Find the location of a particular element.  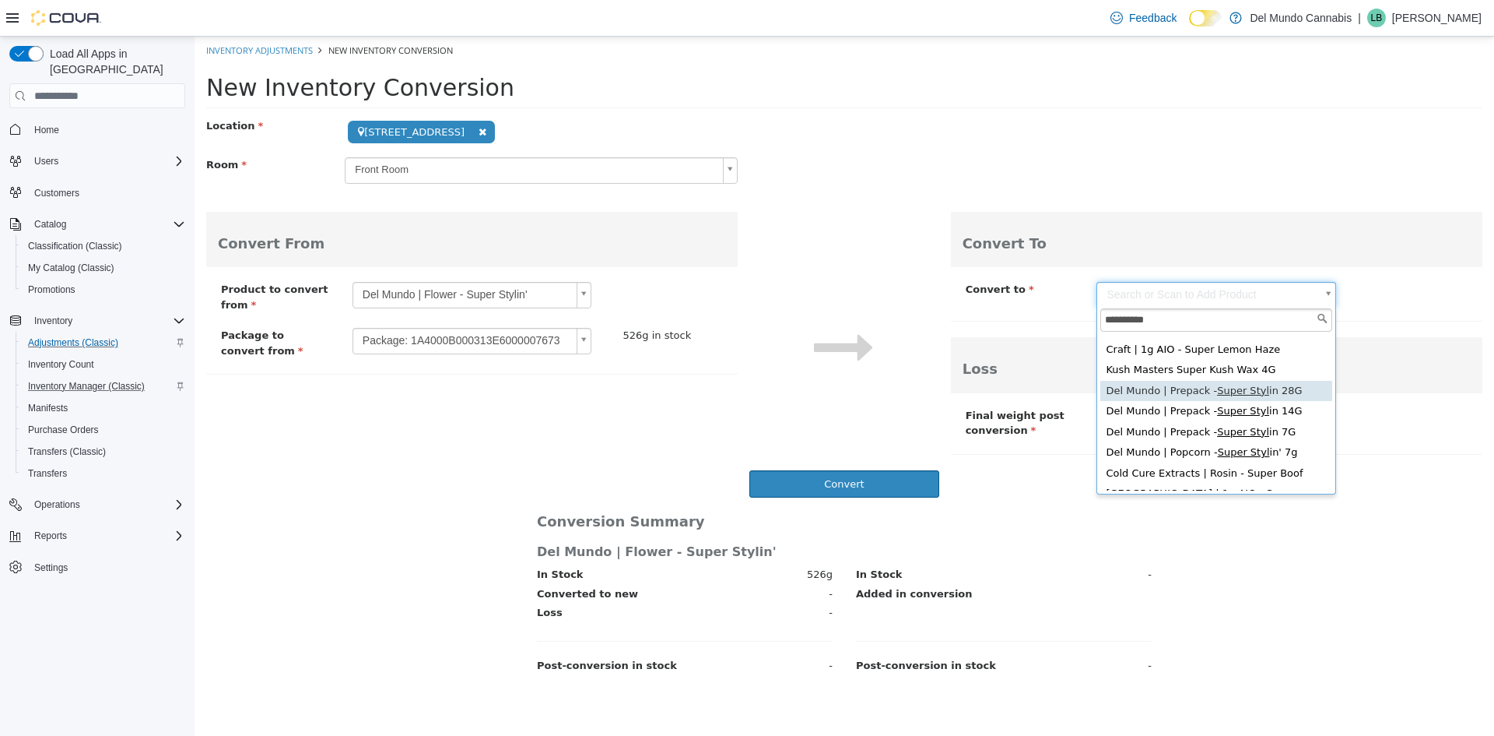

div: Luis Baez is located at coordinates (1377, 18).